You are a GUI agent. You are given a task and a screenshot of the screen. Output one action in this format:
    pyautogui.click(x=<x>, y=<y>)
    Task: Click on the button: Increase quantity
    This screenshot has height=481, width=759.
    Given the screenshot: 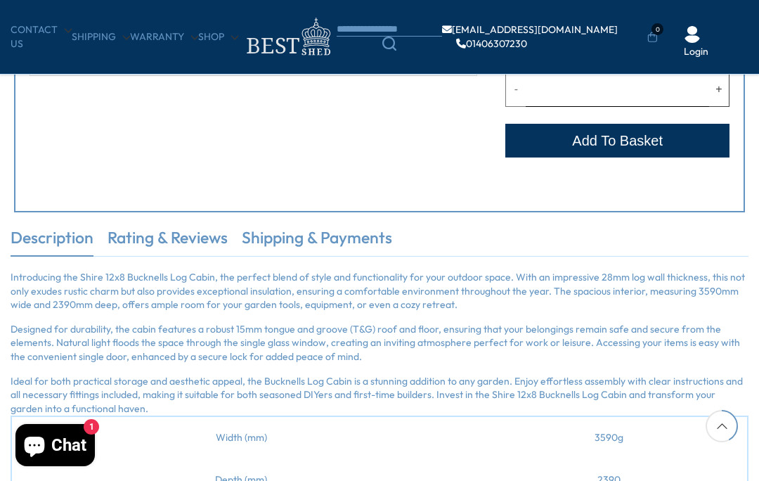 What is the action you would take?
    pyautogui.click(x=719, y=89)
    